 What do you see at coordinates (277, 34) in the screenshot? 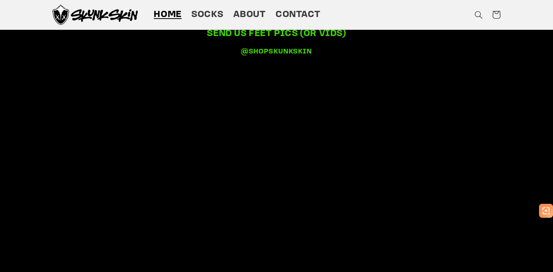
I see `h2: send us feet pics (or vids)` at bounding box center [277, 34].